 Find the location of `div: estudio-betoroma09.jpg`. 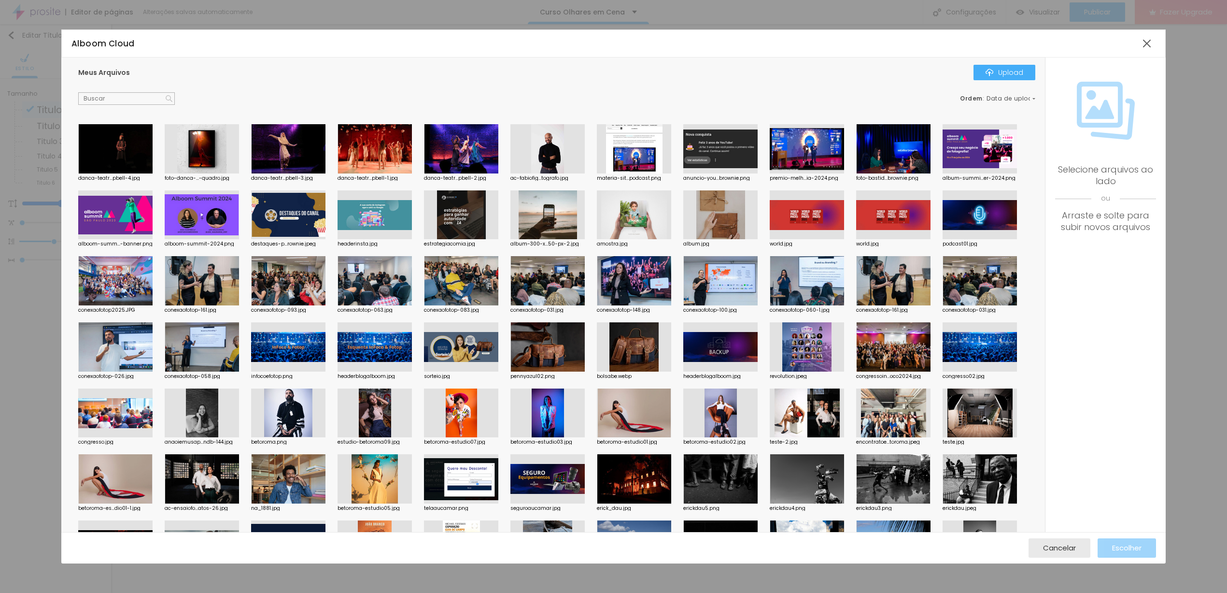

div: estudio-betoroma09.jpg is located at coordinates (375, 442).